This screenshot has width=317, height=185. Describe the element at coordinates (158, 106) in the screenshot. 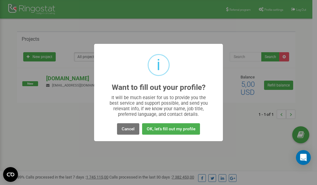

I see `div: It will be much easier for us to provide you the best service and support possible, and send you ...` at that location.